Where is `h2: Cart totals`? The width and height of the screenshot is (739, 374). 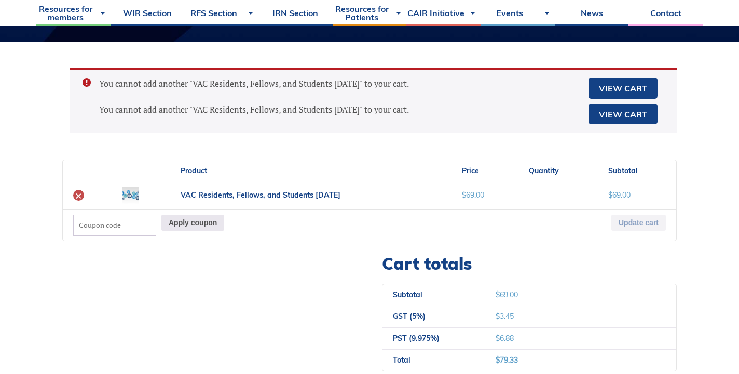 h2: Cart totals is located at coordinates (529, 264).